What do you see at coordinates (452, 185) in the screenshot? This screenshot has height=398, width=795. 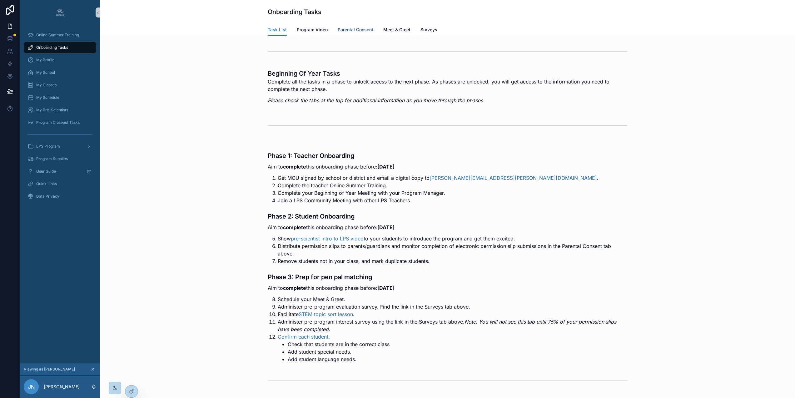 I see `li: Complete the teacher Online Summer Training.` at bounding box center [452, 185].